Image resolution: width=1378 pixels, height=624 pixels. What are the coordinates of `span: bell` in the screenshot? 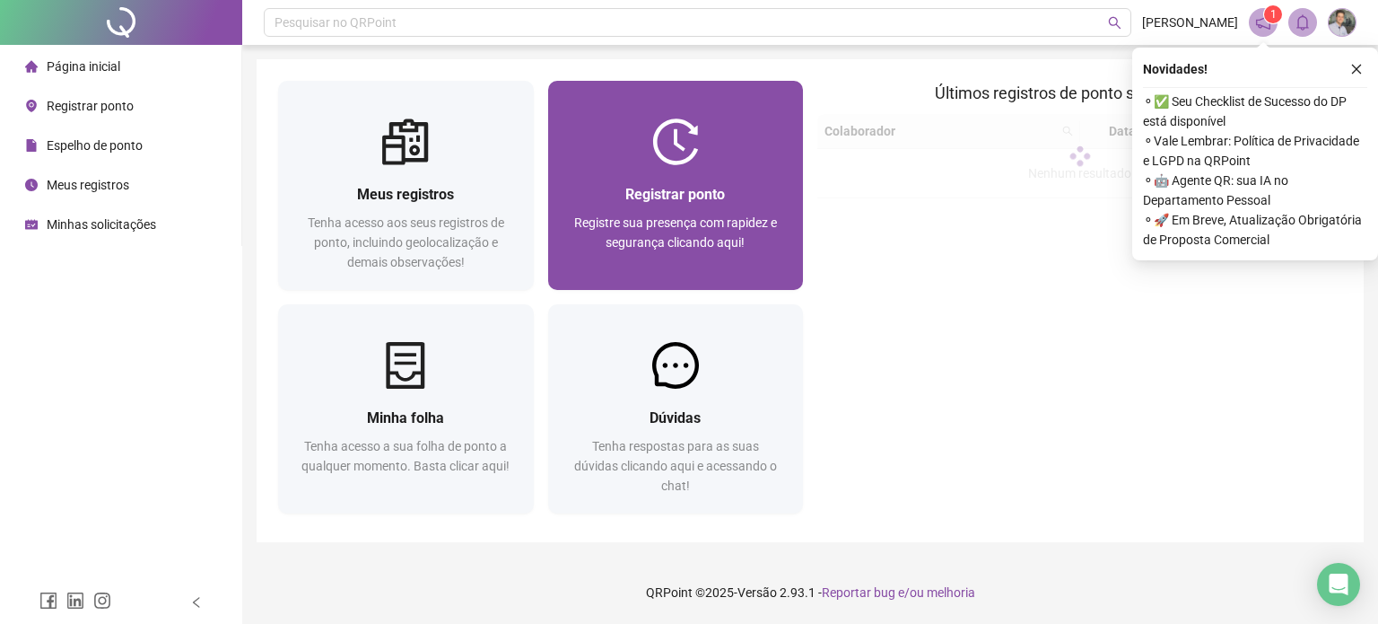 It's located at (1303, 22).